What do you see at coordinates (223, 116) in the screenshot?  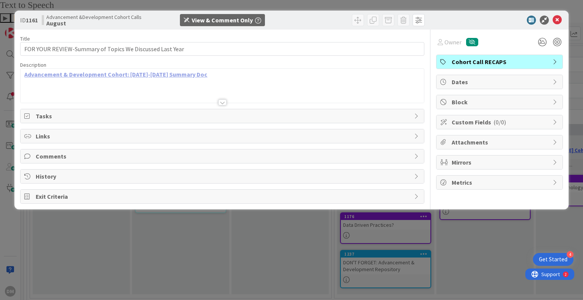 I see `span: Tasks` at bounding box center [223, 116].